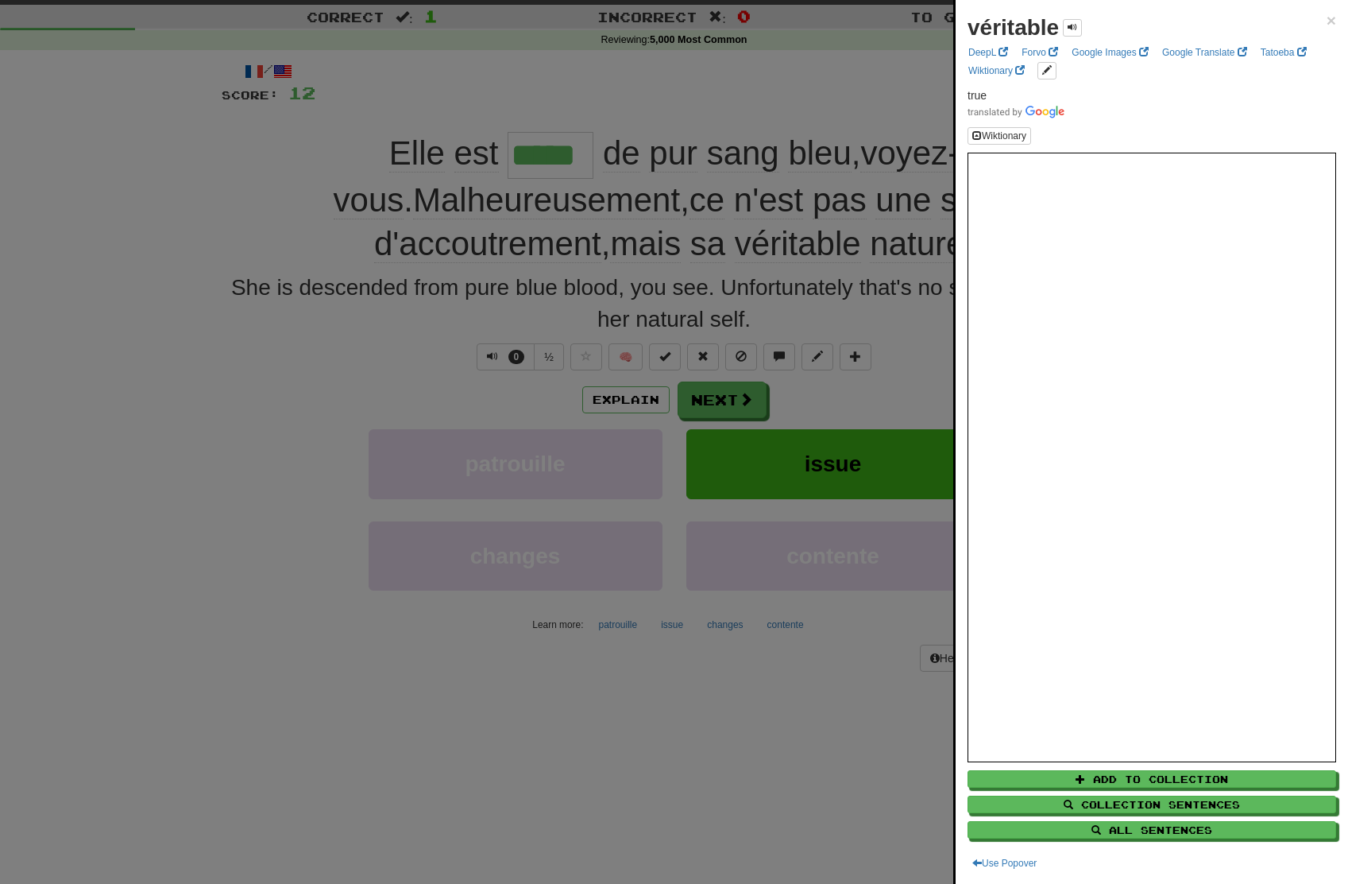  What do you see at coordinates (1332, 20) in the screenshot?
I see `button: Close` at bounding box center [1332, 20].